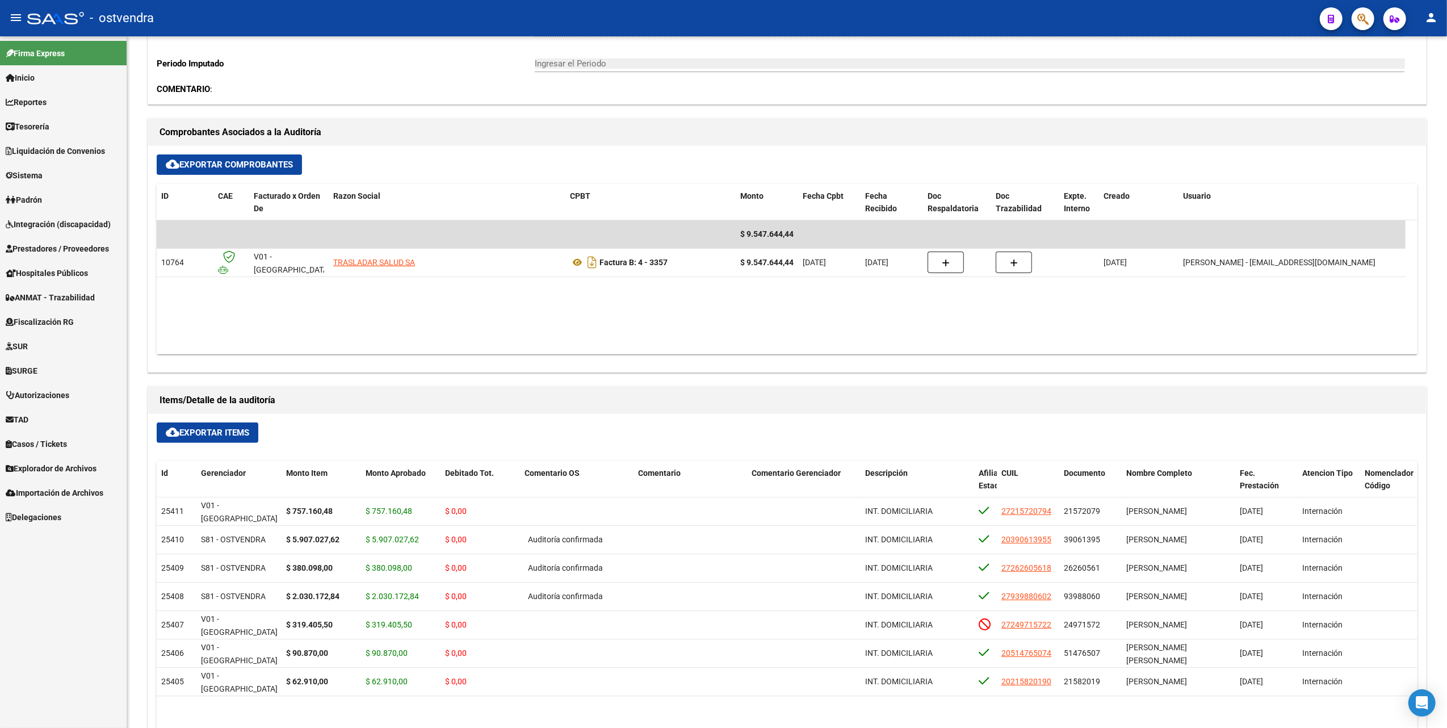 Image resolution: width=1447 pixels, height=728 pixels. Describe the element at coordinates (223, 473) in the screenshot. I see `span: Gerenciador` at that location.